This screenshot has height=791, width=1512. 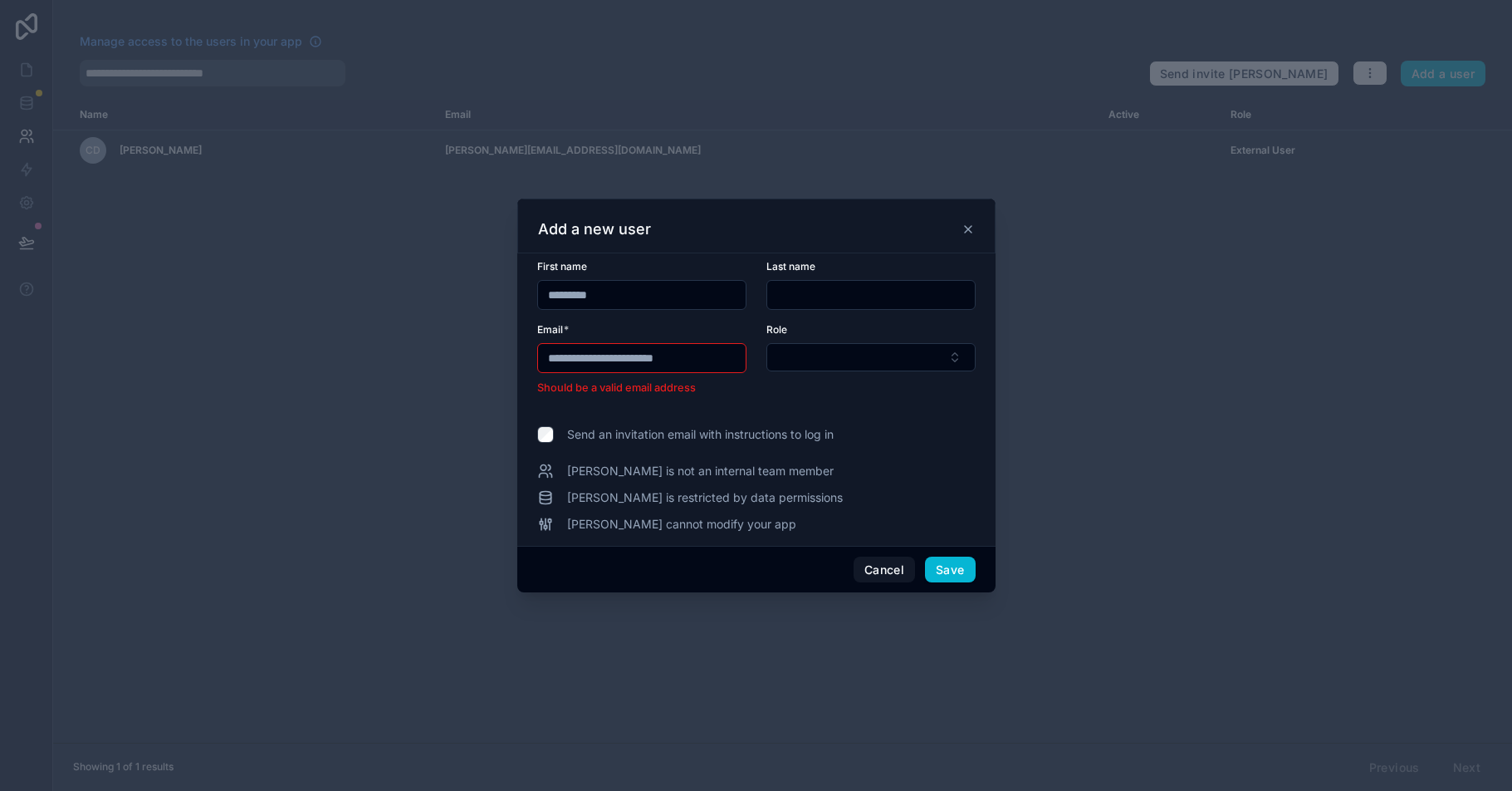 I want to click on span: Role, so click(x=777, y=329).